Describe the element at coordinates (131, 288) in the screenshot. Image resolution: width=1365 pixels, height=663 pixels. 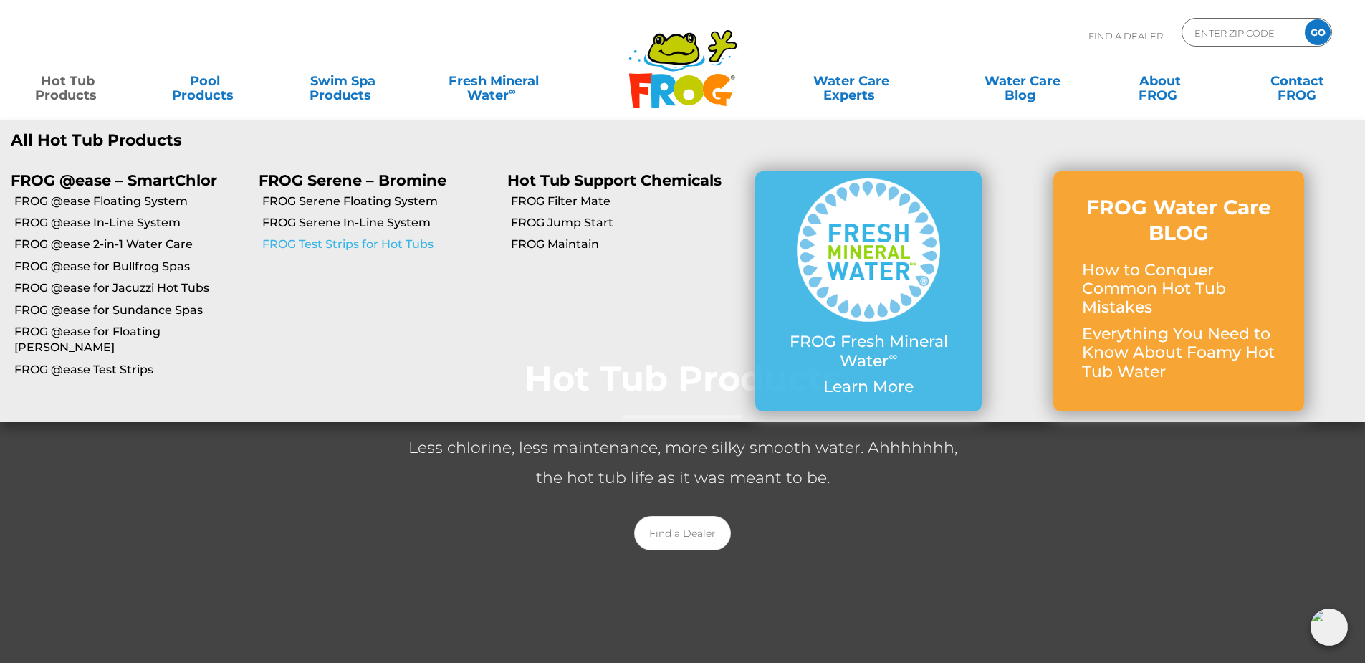
I see `a: FROG @ease for Jacuzzi Hot Tubs` at that location.